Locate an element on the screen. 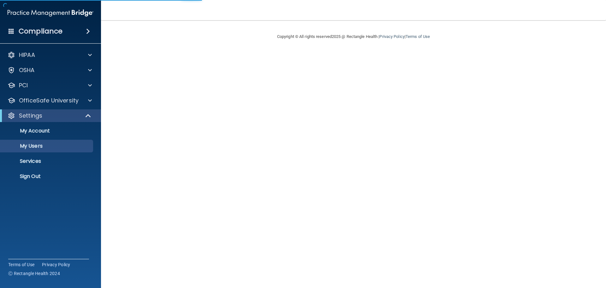 The height and width of the screenshot is (288, 606). p: Services is located at coordinates (47, 161).